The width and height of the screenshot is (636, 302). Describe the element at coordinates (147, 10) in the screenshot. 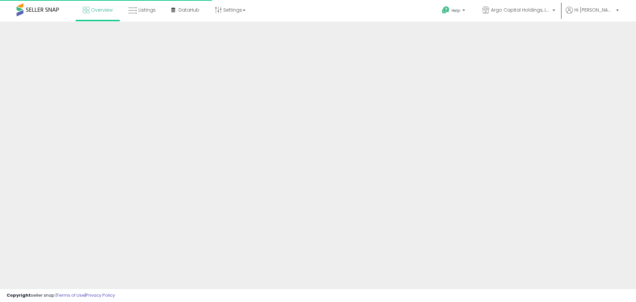

I see `span: Listings` at that location.